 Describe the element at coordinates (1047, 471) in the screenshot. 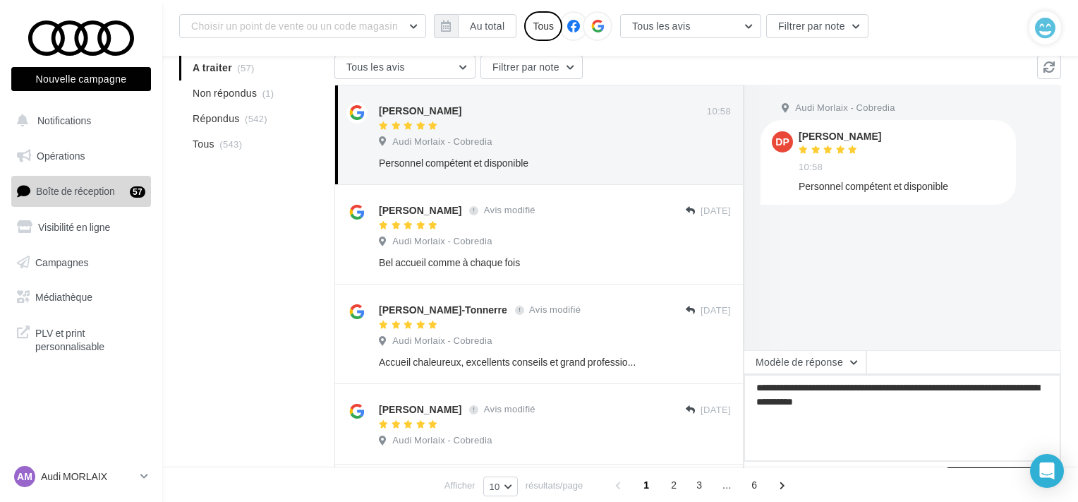

I see `div: Open Intercom Messenger` at that location.